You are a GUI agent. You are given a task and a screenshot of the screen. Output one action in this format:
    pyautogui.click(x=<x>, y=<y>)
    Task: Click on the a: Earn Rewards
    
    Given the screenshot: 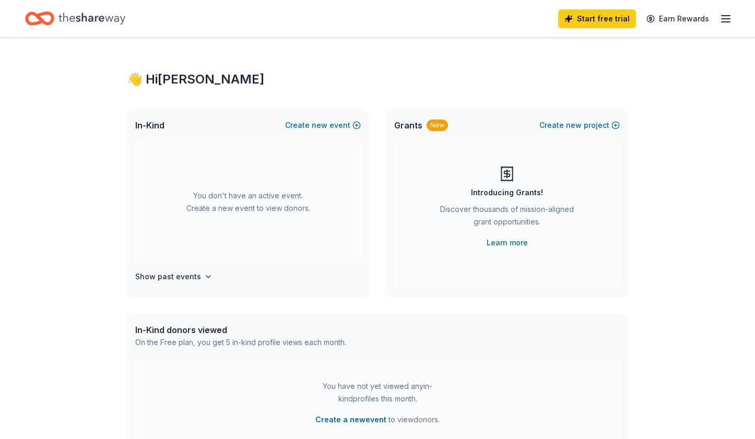 What is the action you would take?
    pyautogui.click(x=678, y=19)
    